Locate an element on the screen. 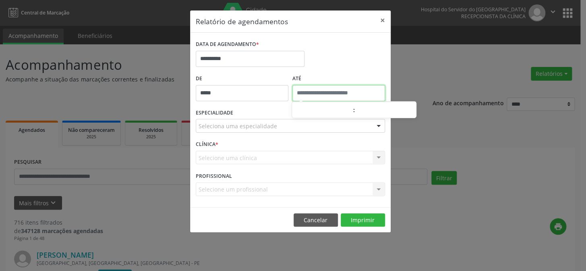 Image resolution: width=586 pixels, height=271 pixels. label: DATA DE AGENDAMENTO is located at coordinates (227, 44).